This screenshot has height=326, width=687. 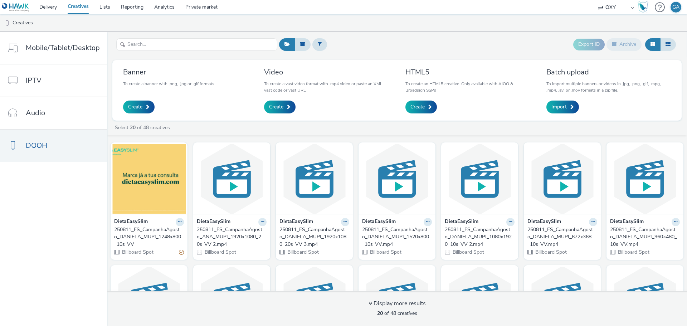 I want to click on div: Display more results, so click(x=397, y=304).